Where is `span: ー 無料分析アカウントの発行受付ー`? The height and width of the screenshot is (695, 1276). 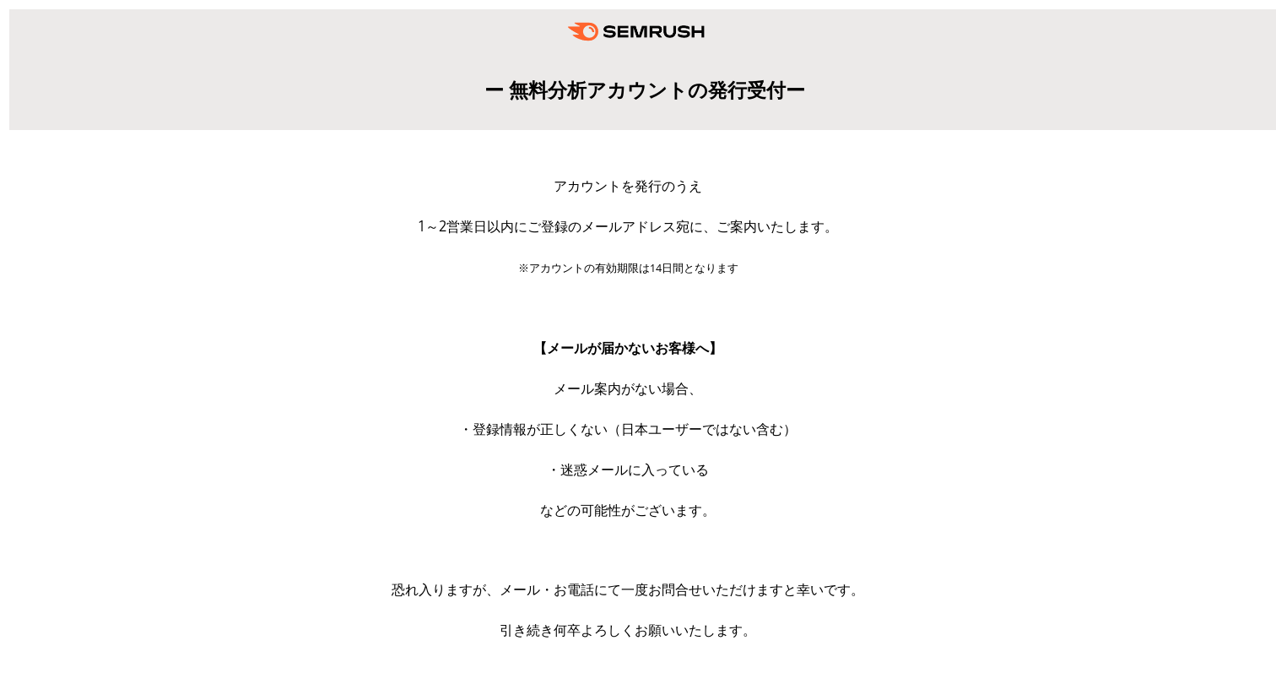
span: ー 無料分析アカウントの発行受付ー is located at coordinates (645, 89).